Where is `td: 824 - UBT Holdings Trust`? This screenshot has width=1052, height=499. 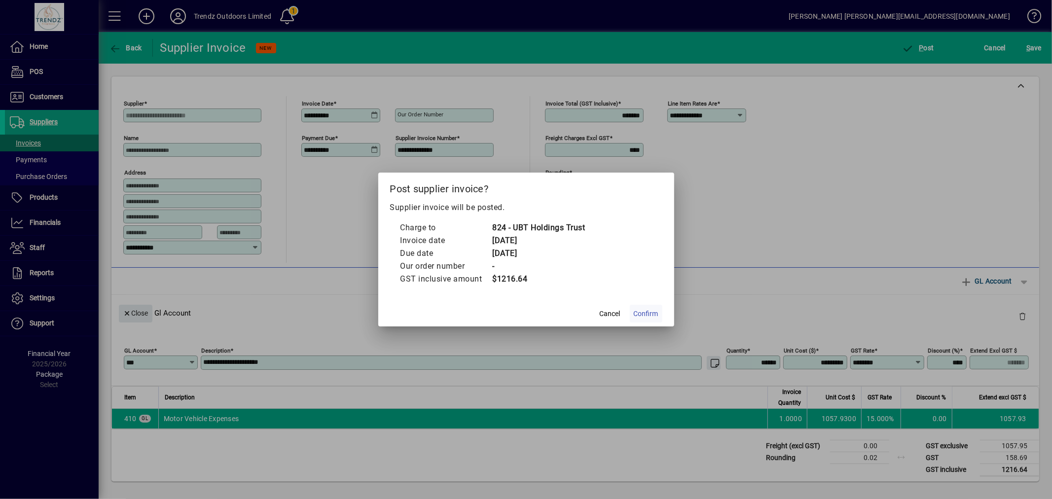 td: 824 - UBT Holdings Trust is located at coordinates (539, 228).